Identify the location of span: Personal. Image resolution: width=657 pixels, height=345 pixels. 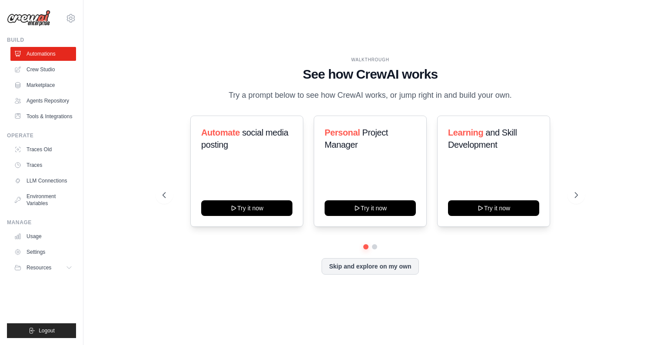
(342, 133).